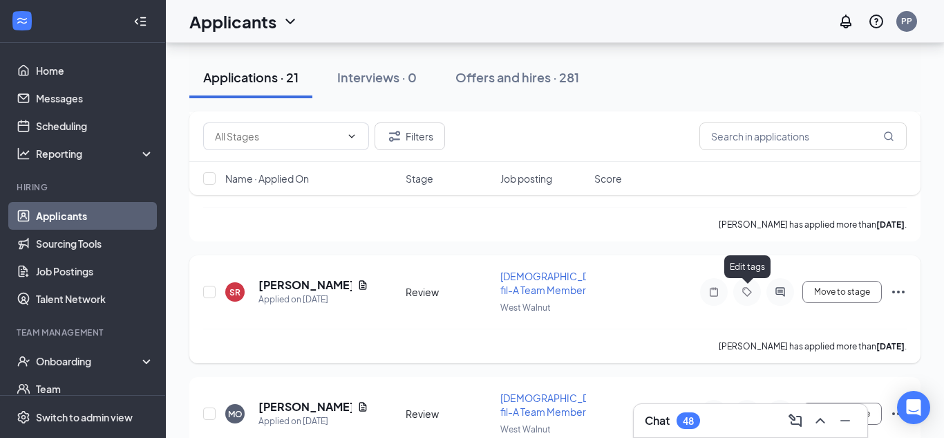  Describe the element at coordinates (278, 136) in the screenshot. I see `input: All Stages` at that location.